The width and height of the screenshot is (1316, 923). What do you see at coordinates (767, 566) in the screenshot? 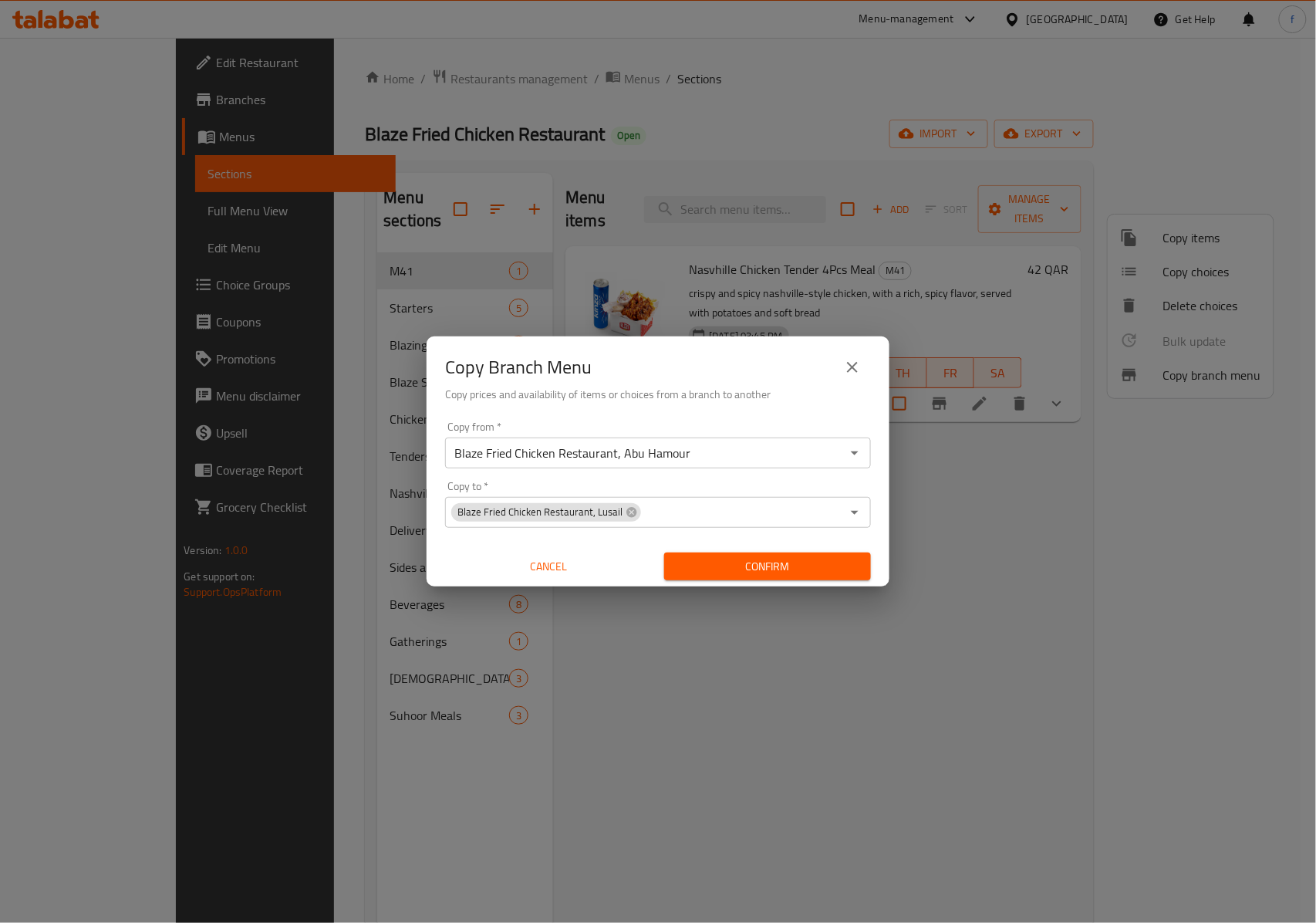
I see `span: Confirm` at bounding box center [767, 566].